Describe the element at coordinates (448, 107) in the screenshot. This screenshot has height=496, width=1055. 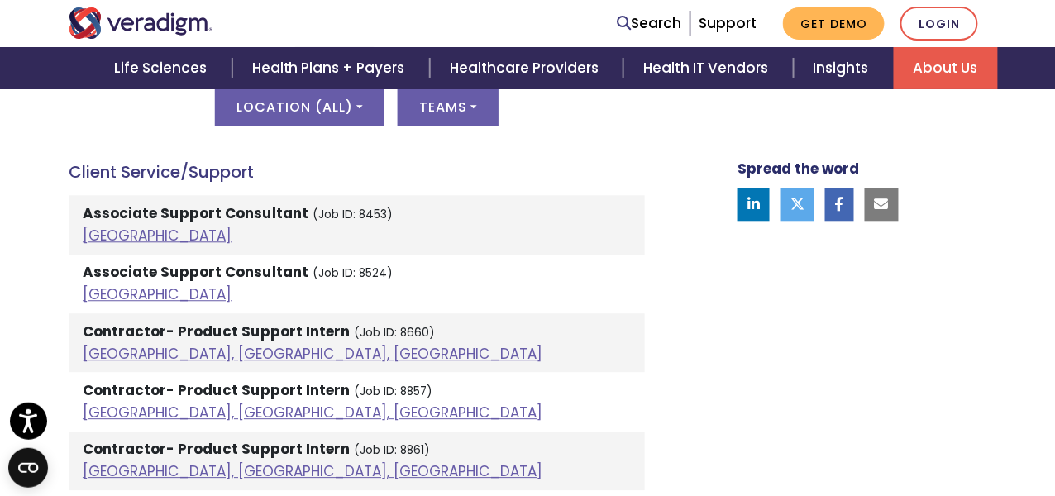
I see `button: Teams` at that location.